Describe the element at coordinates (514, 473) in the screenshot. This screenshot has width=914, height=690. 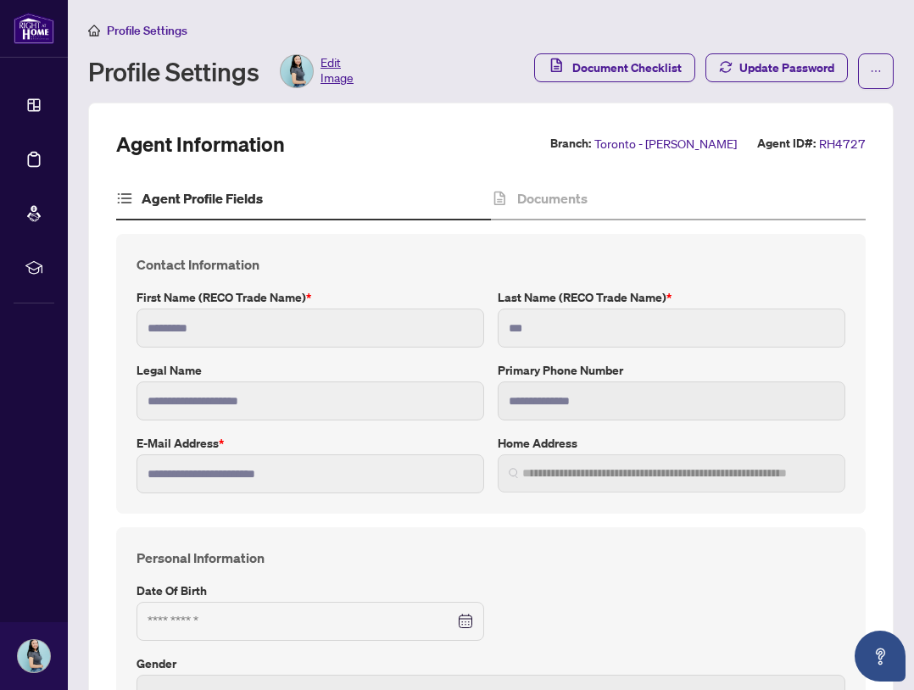
I see `img: search_icon` at that location.